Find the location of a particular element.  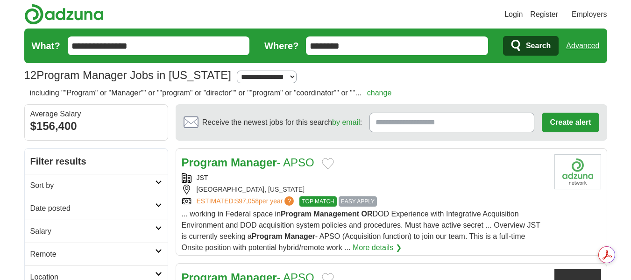

h2: Sort by is located at coordinates (92, 185).